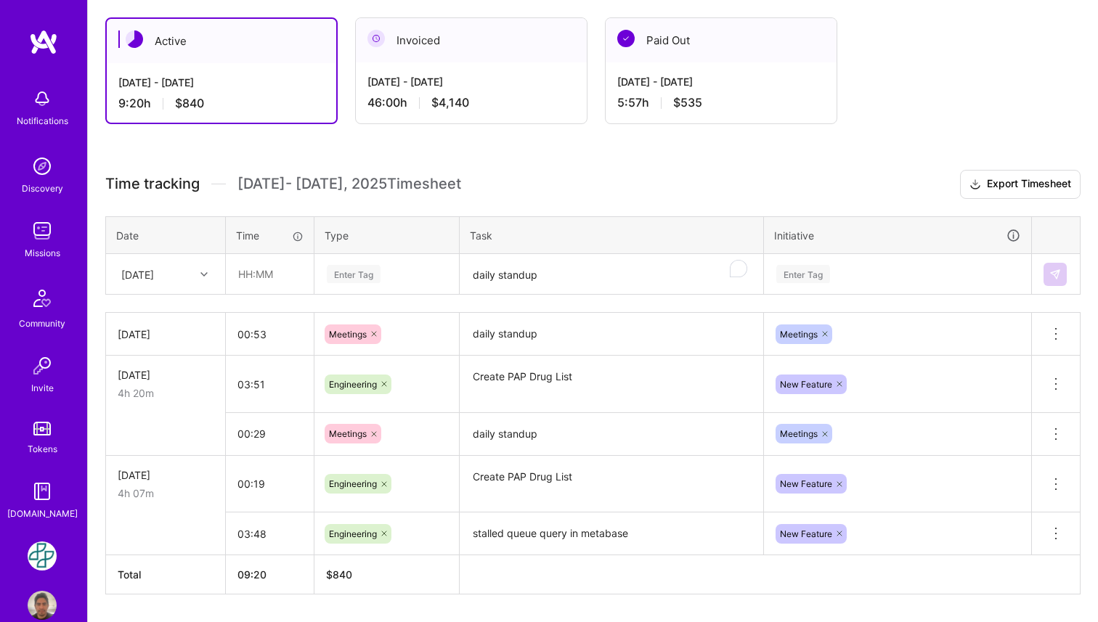 The width and height of the screenshot is (1098, 622). I want to click on img: guide book, so click(42, 492).